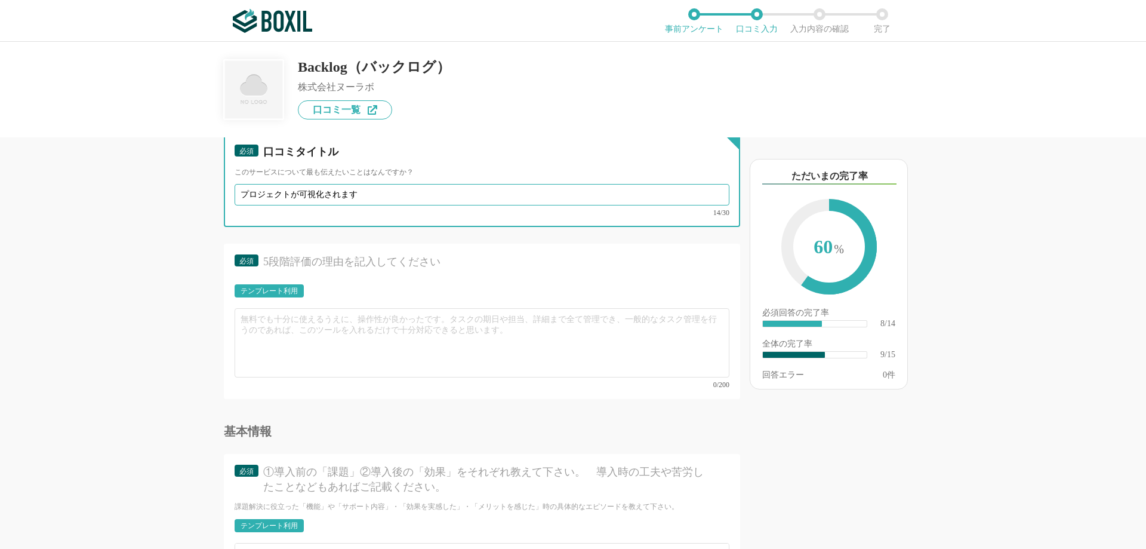 This screenshot has height=549, width=1146. I want to click on span: 60, so click(829, 248).